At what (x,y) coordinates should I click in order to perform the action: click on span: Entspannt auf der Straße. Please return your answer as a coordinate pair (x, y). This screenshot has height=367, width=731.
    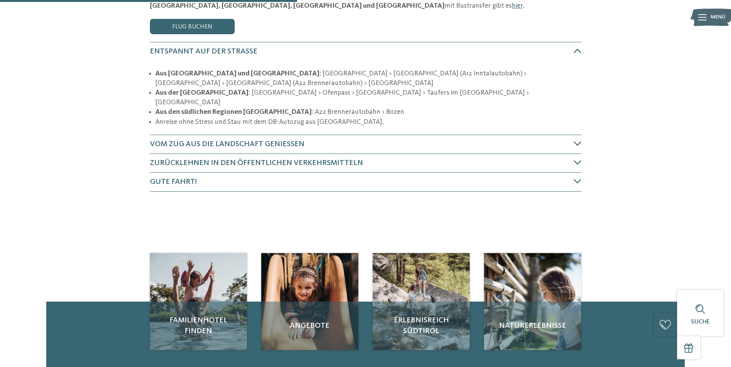
    Looking at the image, I should click on (203, 52).